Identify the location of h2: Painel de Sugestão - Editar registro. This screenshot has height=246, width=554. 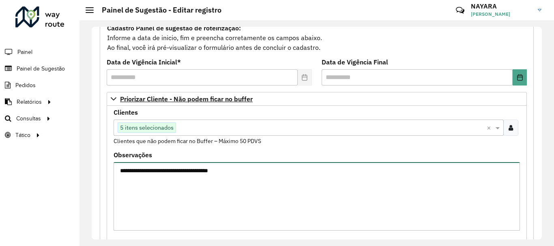
(157, 10).